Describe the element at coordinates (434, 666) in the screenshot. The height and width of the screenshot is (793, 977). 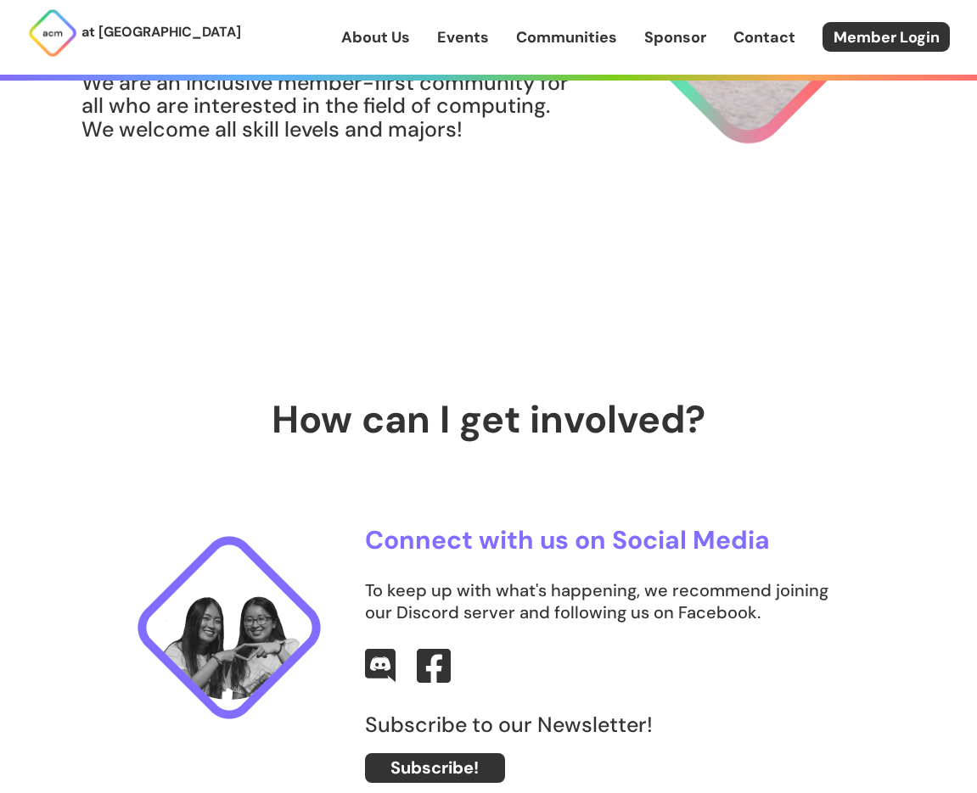
I see `img: Facebook Logo` at that location.